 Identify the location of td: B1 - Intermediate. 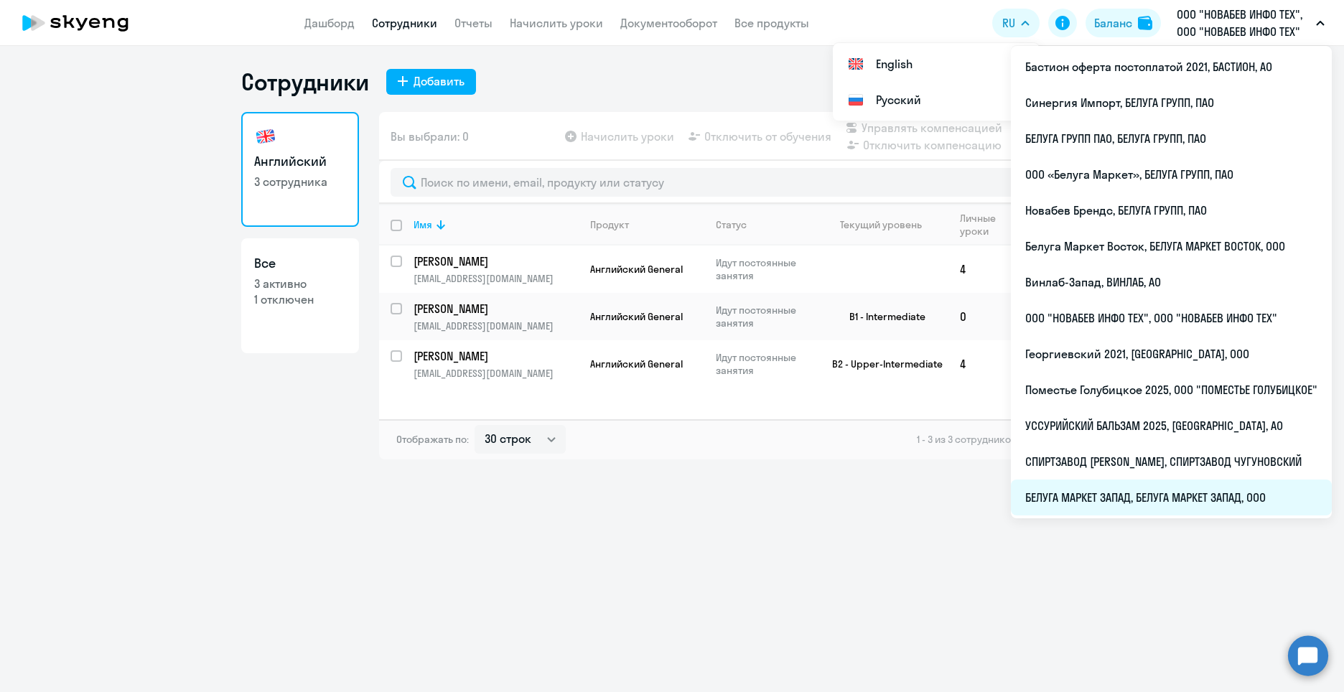
(882, 317).